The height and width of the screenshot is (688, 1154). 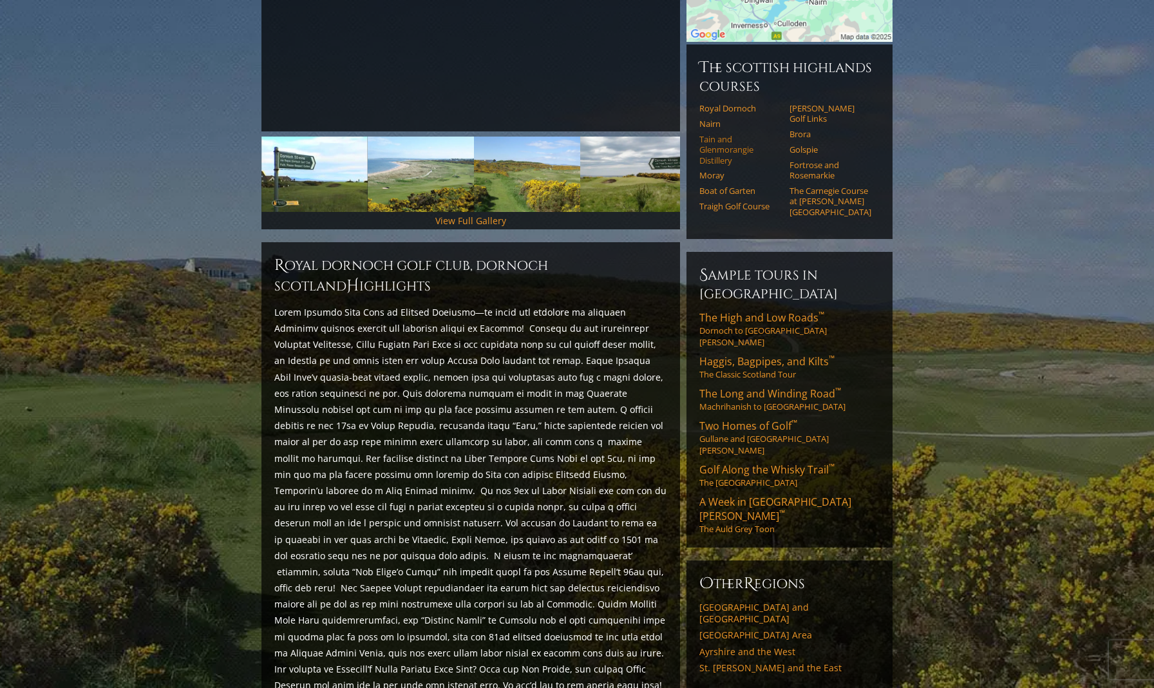 I want to click on span: Haggis, Bagpipes, and Kilts, so click(x=767, y=361).